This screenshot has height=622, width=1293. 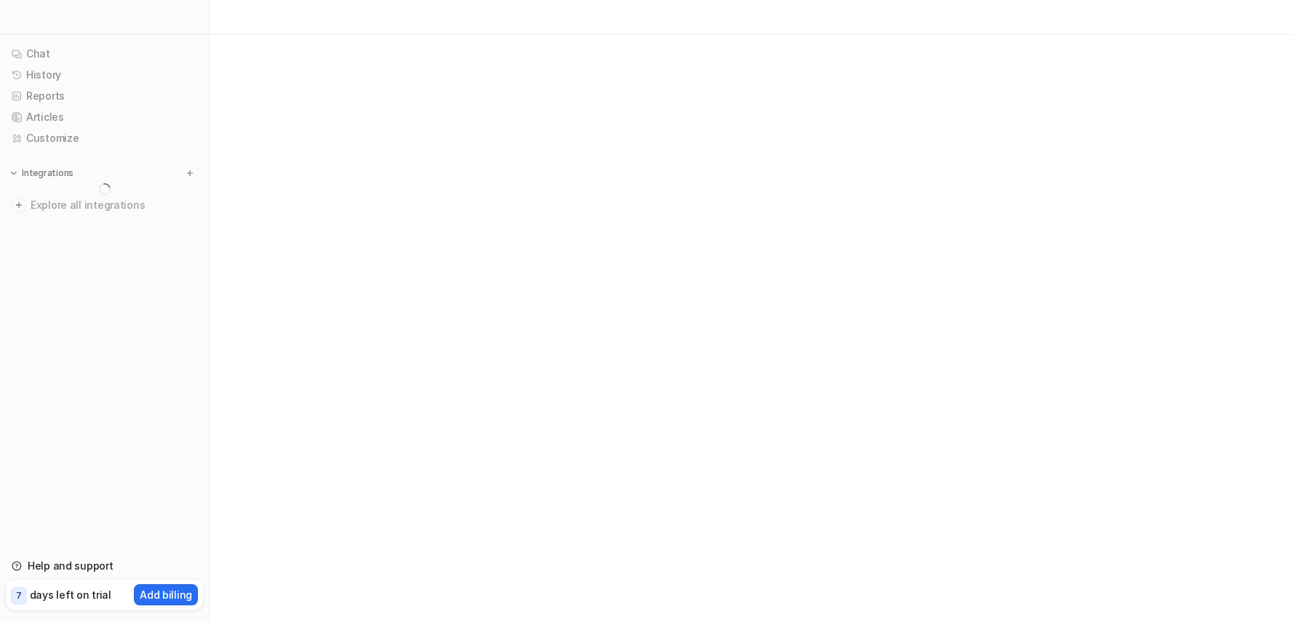 I want to click on img: expand menu, so click(x=14, y=173).